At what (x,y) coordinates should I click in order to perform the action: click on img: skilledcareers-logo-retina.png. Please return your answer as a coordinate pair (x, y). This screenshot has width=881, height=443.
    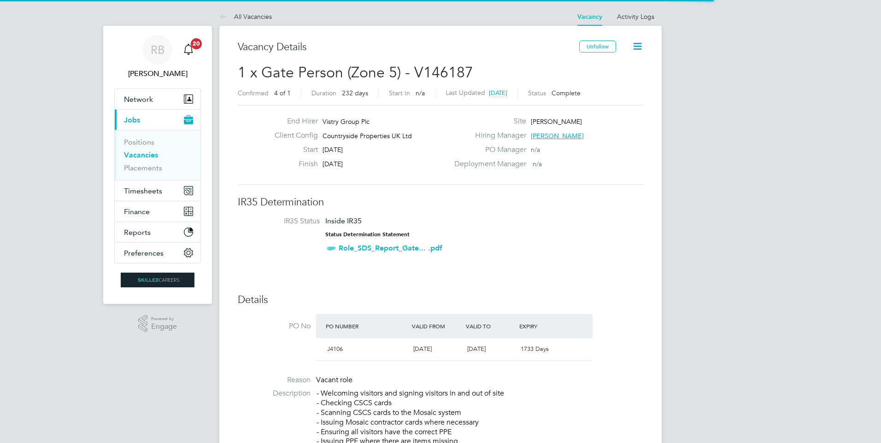
    Looking at the image, I should click on (158, 280).